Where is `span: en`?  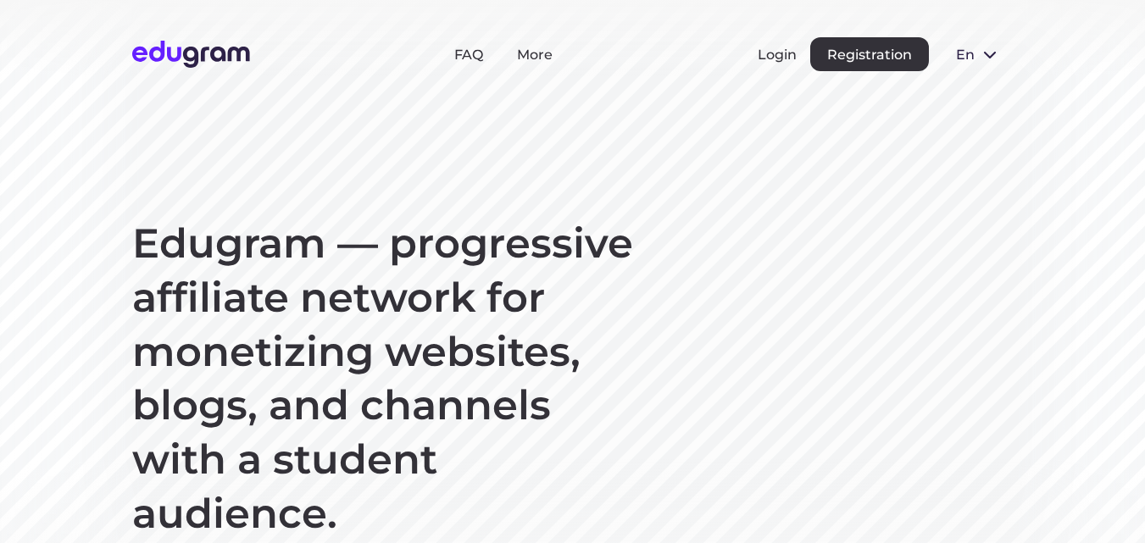
span: en is located at coordinates (964, 54).